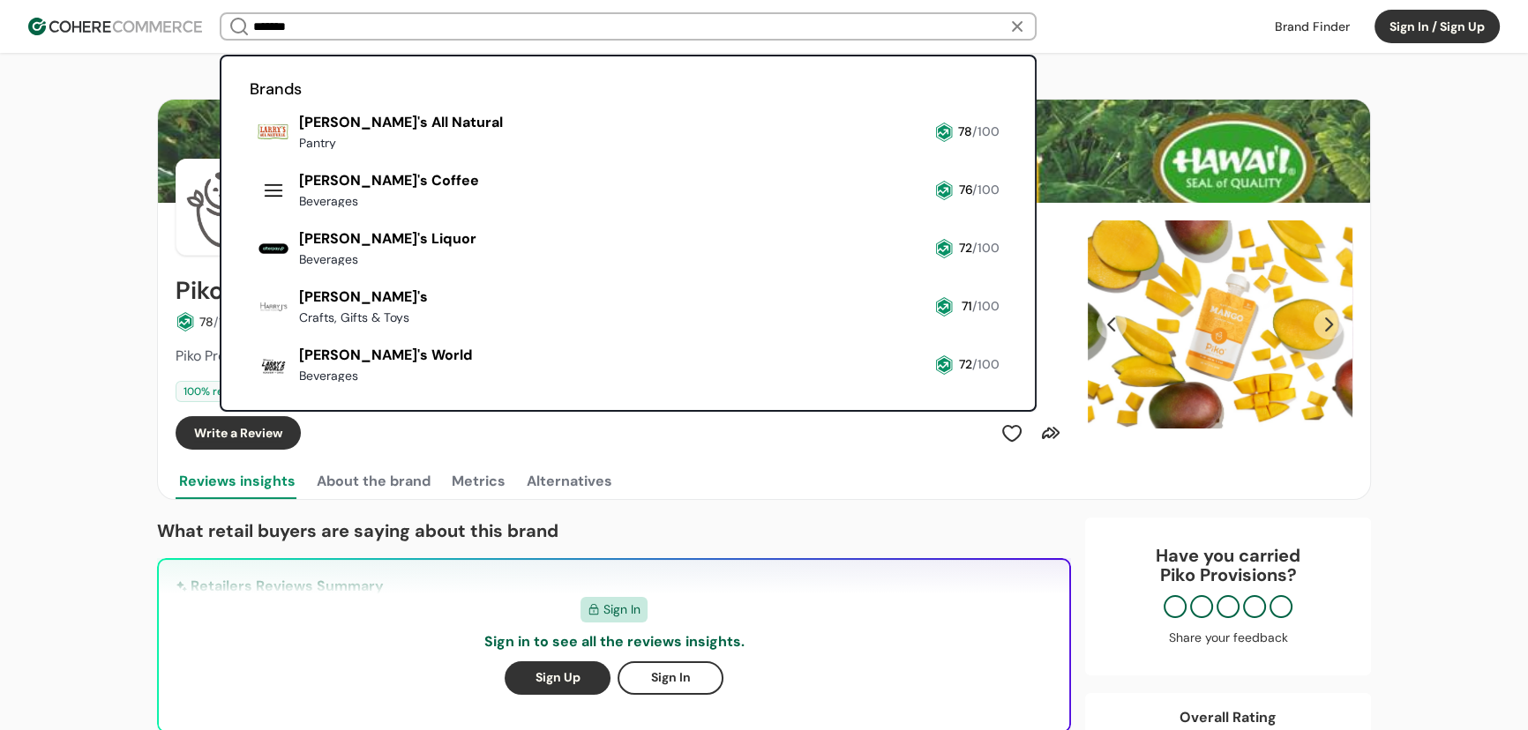 This screenshot has width=1528, height=730. I want to click on span: 71, so click(967, 306).